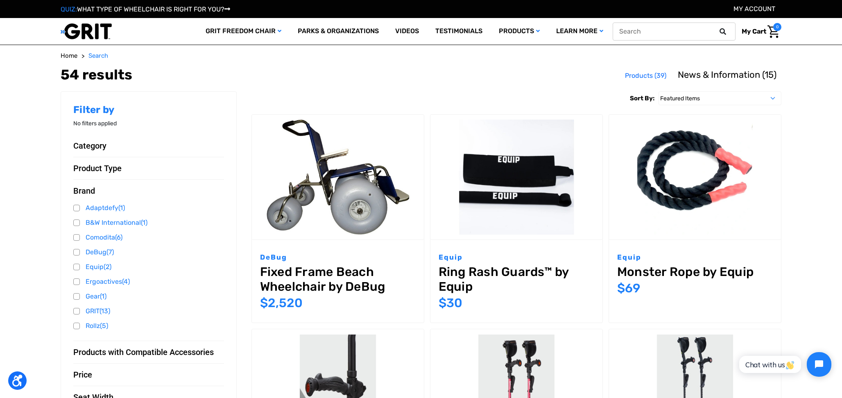 The height and width of the screenshot is (398, 842). I want to click on span: Price, so click(83, 375).